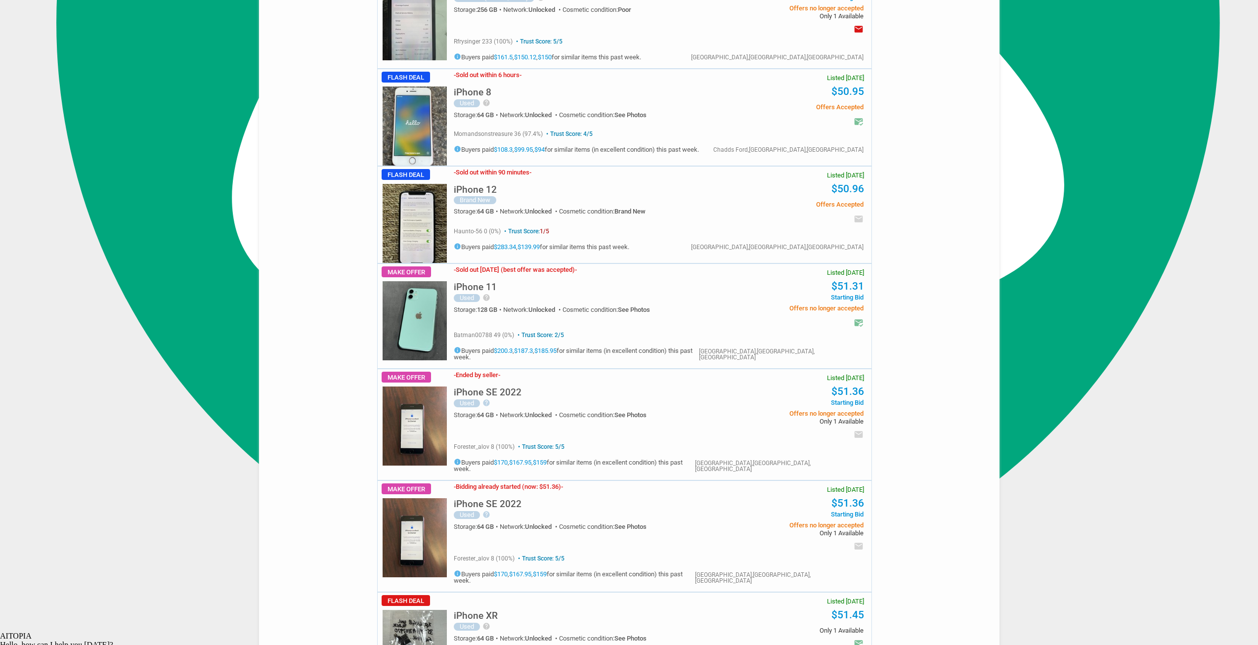 The height and width of the screenshot is (645, 1258). I want to click on h5: iPhone XR, so click(476, 616).